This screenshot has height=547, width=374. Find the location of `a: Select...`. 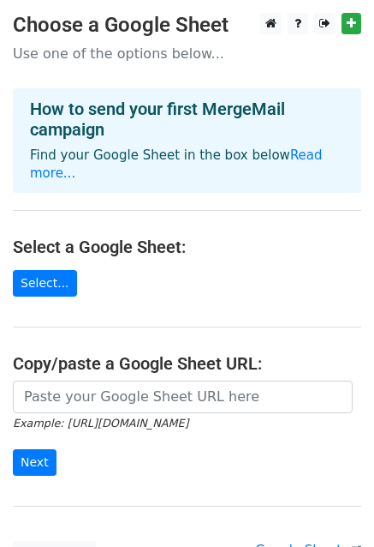

a: Select... is located at coordinates (45, 283).